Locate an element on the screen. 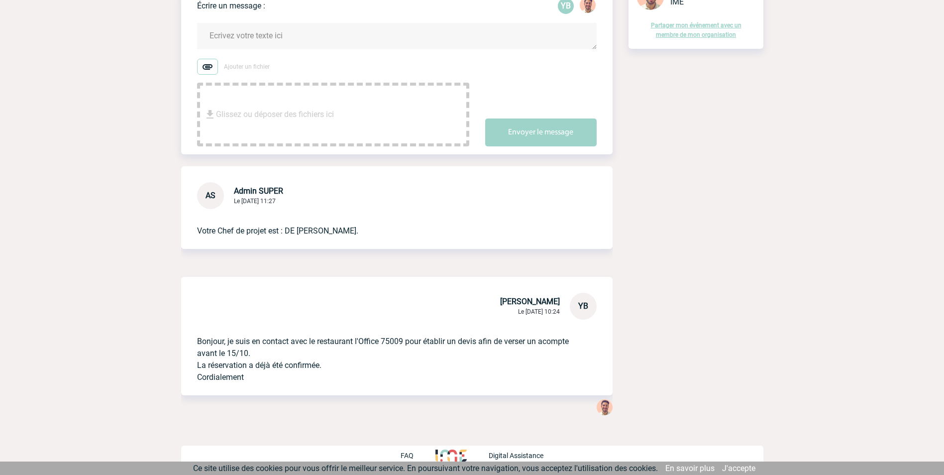 The image size is (944, 475). img: 132114-0.jpg is located at coordinates (605, 407).